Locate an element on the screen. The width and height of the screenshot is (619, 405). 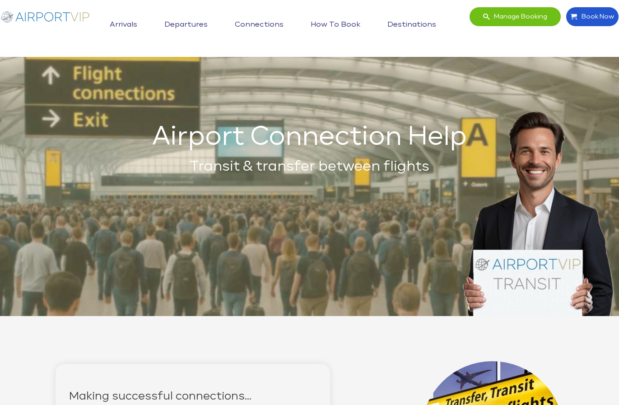
h2: Transit & transfer between flights is located at coordinates (309, 167).